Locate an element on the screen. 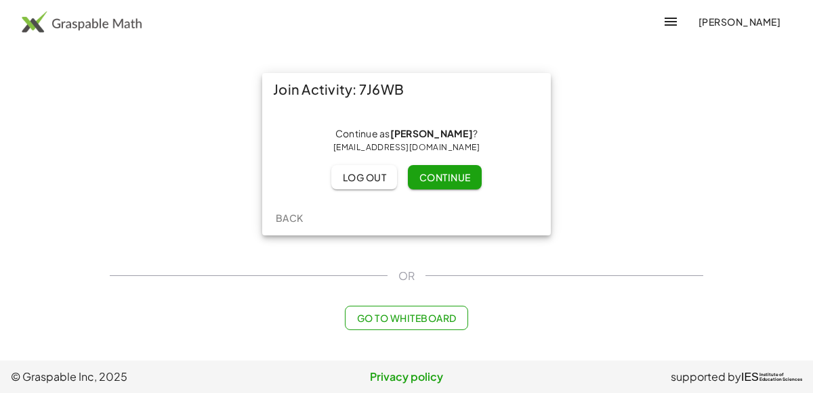  button: Log out is located at coordinates (364, 177).